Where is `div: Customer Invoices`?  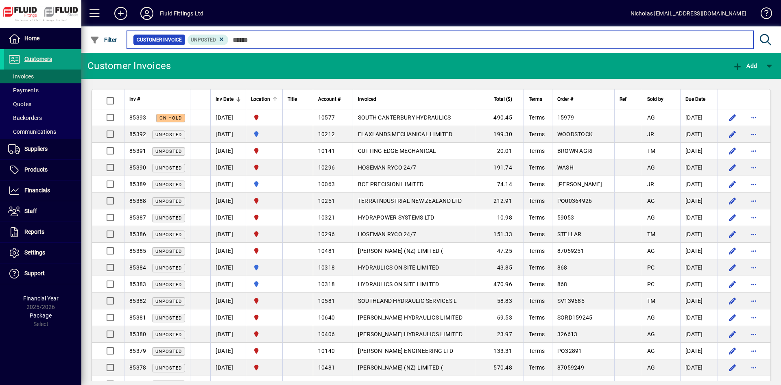
div: Customer Invoices is located at coordinates (129, 66).